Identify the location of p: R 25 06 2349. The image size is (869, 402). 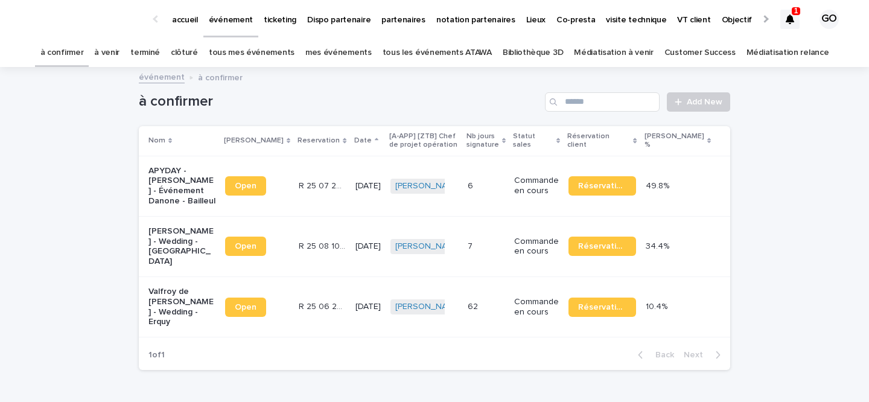
(323, 305).